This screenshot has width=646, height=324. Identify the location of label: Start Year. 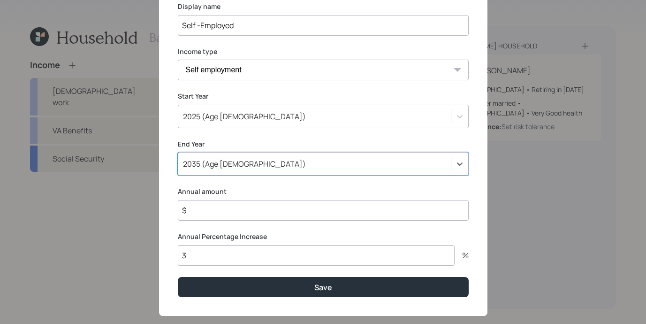
(323, 96).